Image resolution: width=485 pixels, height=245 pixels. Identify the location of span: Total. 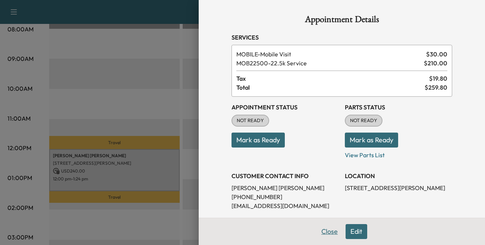
(330, 87).